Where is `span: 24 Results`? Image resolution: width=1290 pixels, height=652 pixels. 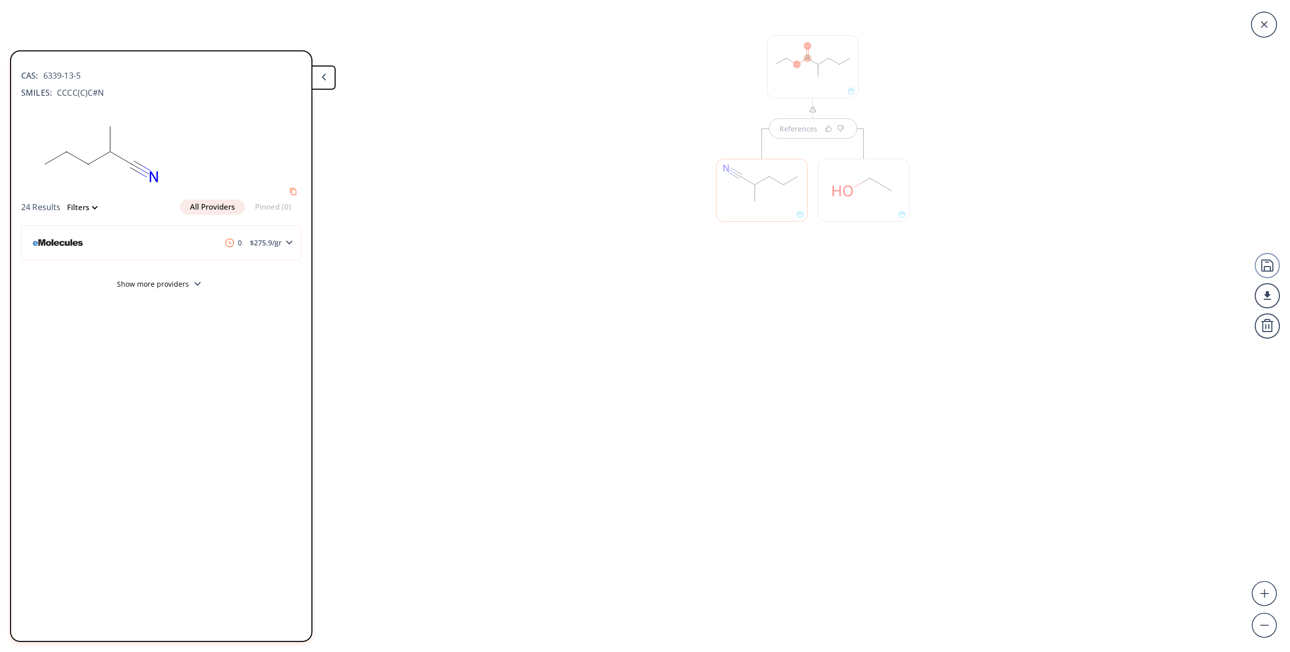
span: 24 Results is located at coordinates (41, 207).